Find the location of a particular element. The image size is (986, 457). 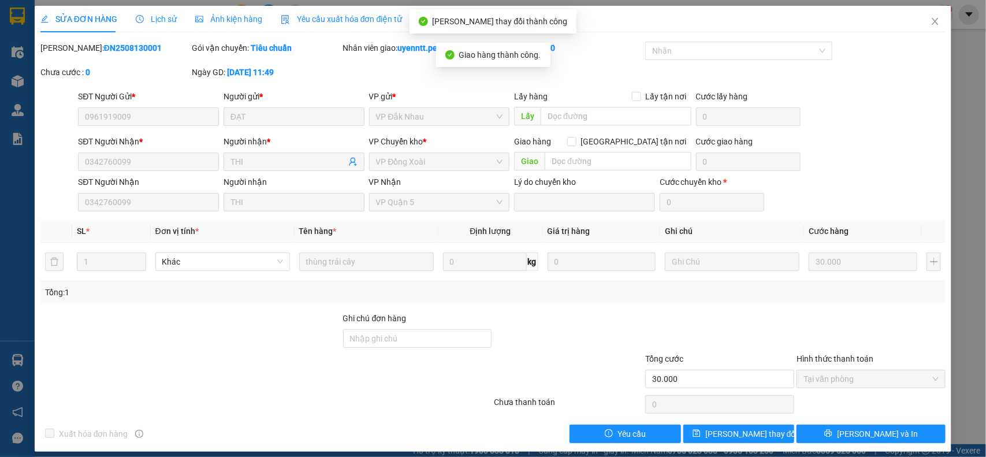

span: VP Quận 5 is located at coordinates (440, 202).